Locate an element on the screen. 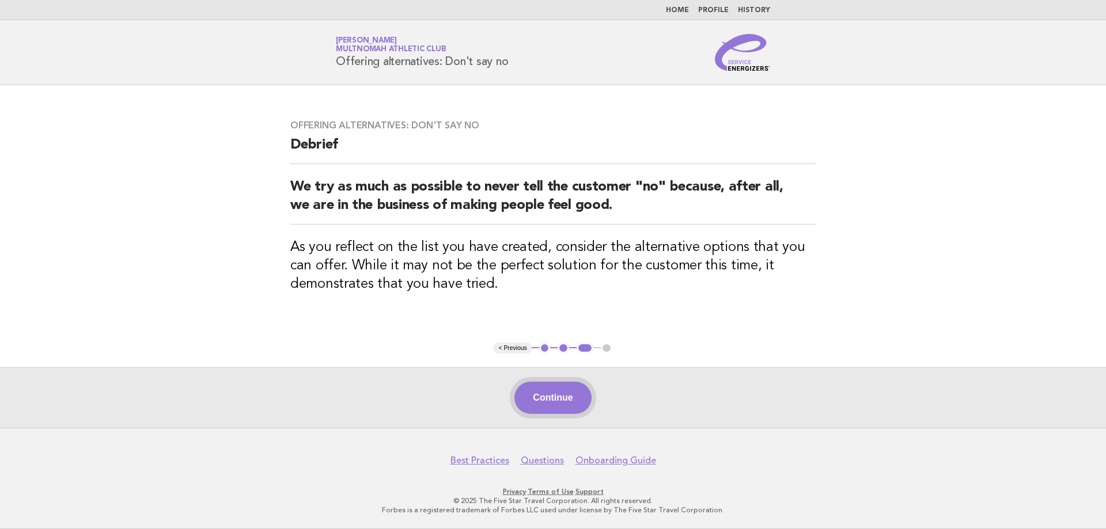  h2: We try as much as possible to never tell the customer "no" because, after all, we are in the busi... is located at coordinates (553, 201).